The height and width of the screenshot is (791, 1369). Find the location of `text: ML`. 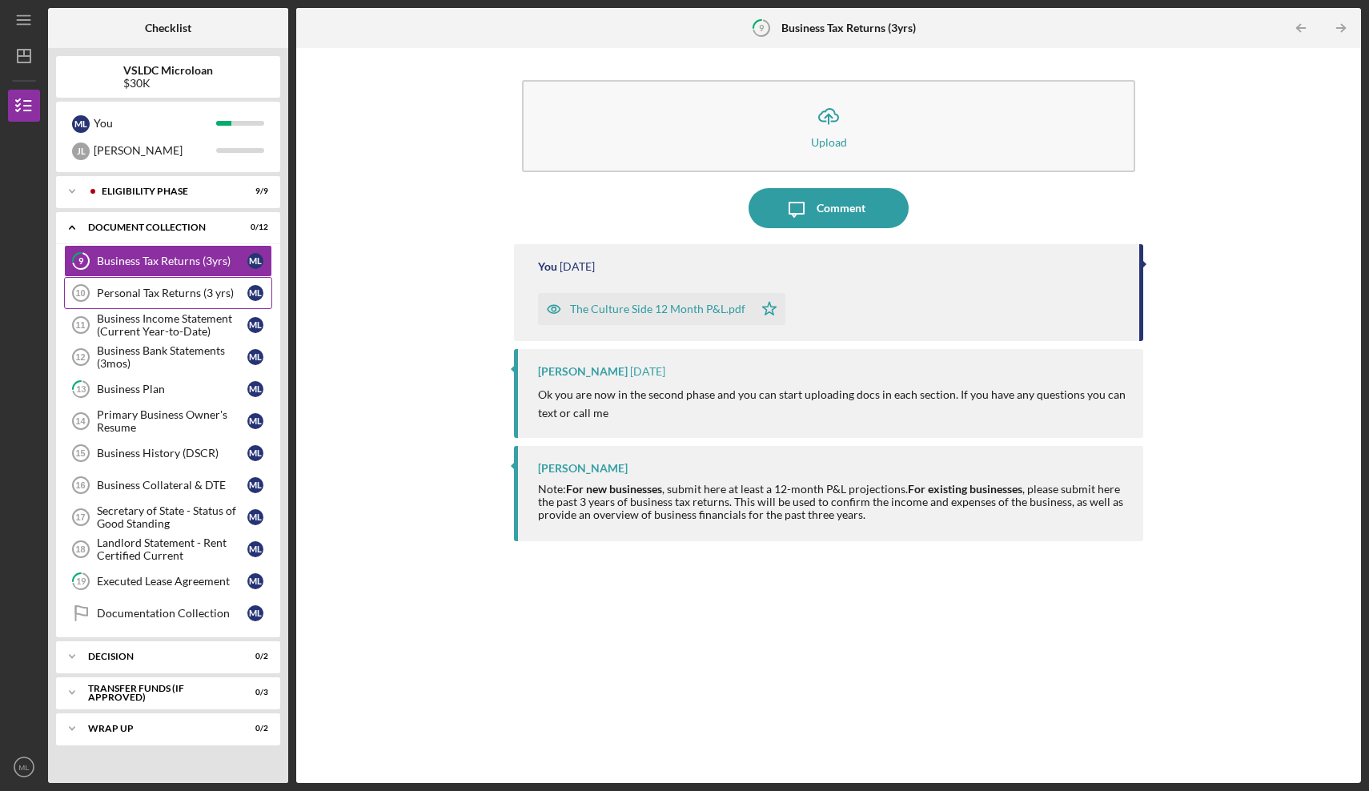

text: ML is located at coordinates (24, 767).